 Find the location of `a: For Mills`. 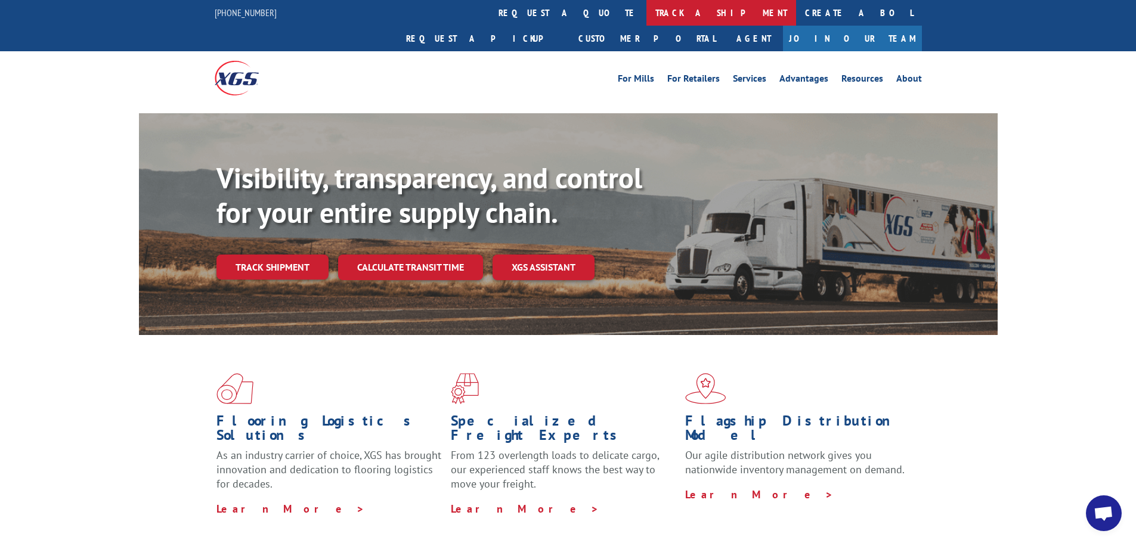

a: For Mills is located at coordinates (636, 81).